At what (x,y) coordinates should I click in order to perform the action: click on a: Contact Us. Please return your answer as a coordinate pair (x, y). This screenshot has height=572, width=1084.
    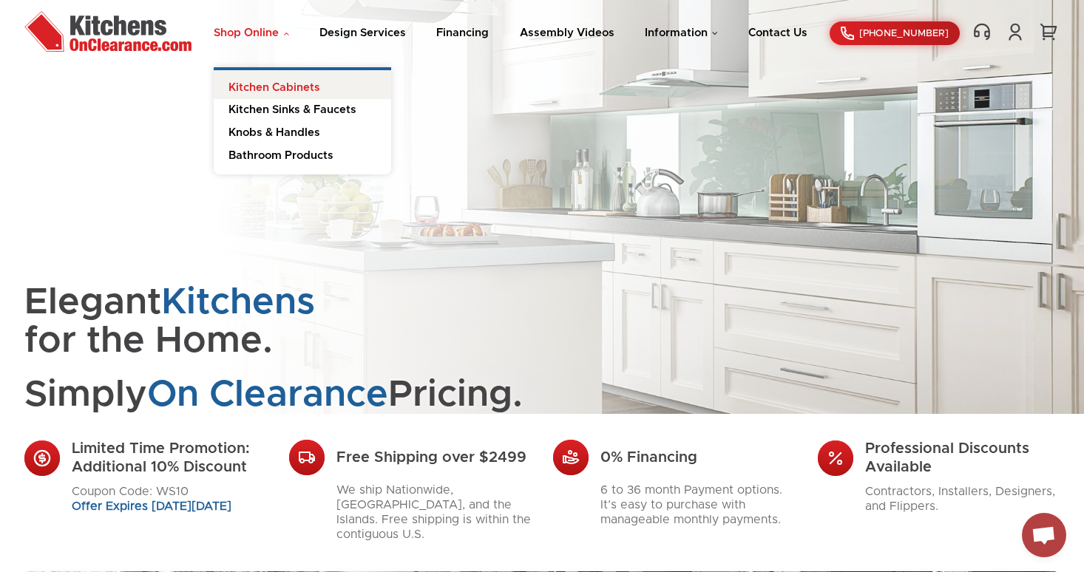
    Looking at the image, I should click on (778, 33).